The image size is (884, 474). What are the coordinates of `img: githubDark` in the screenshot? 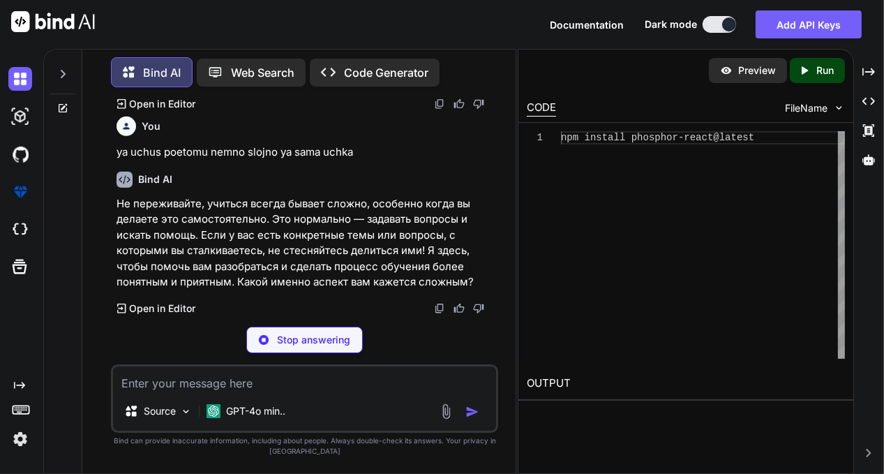 It's located at (20, 154).